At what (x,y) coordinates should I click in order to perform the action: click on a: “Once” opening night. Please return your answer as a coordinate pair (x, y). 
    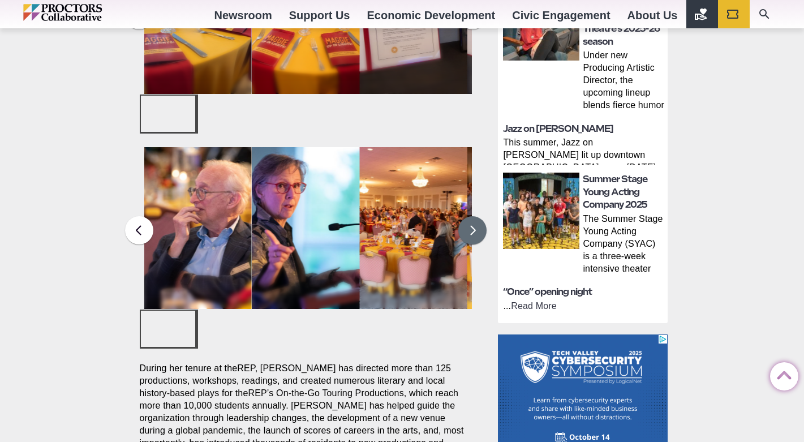
    Looking at the image, I should click on (547, 292).